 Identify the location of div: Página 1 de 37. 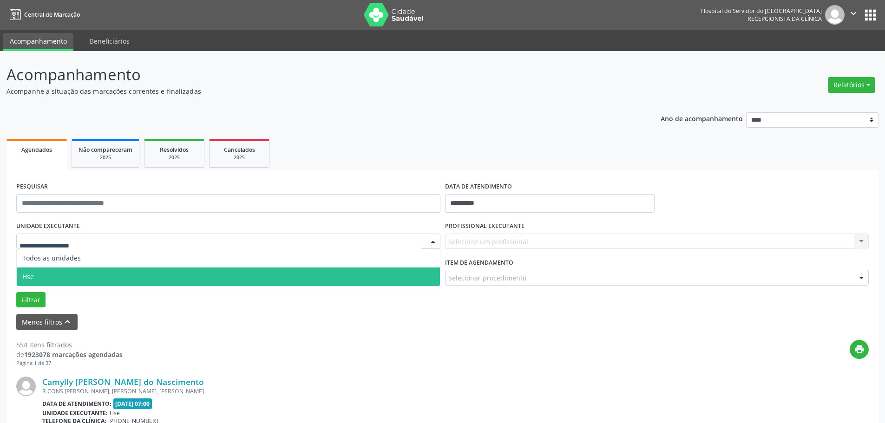
(69, 363).